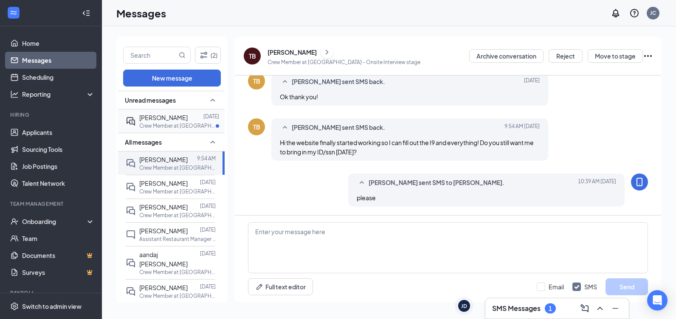  I want to click on button: Filter (2), so click(208, 55).